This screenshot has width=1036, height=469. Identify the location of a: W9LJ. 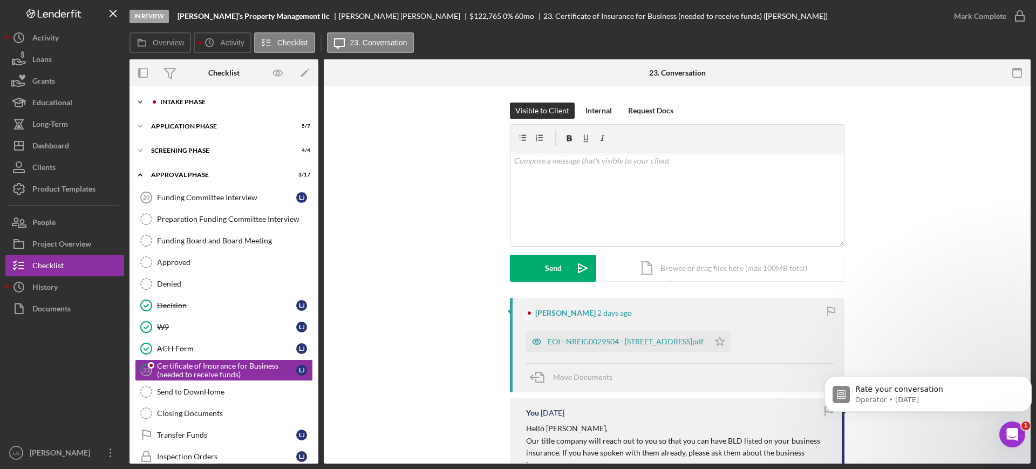
(224, 327).